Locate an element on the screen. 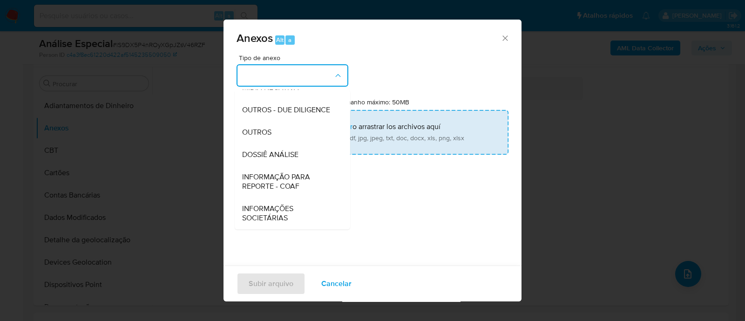 The image size is (745, 321). span: a is located at coordinates (290, 40).